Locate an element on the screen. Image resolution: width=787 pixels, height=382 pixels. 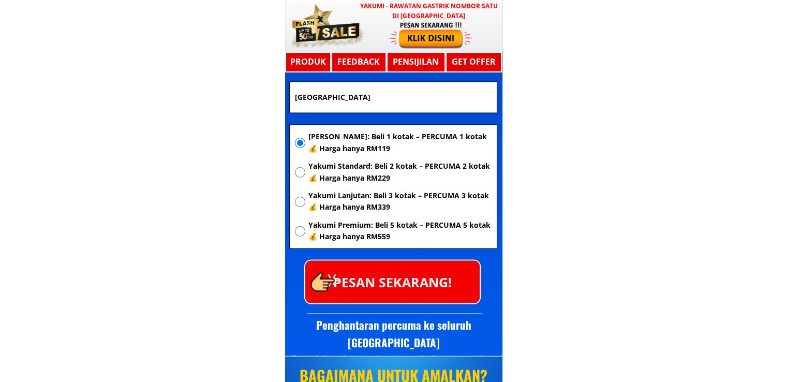
input: Alamat is located at coordinates (393, 97).